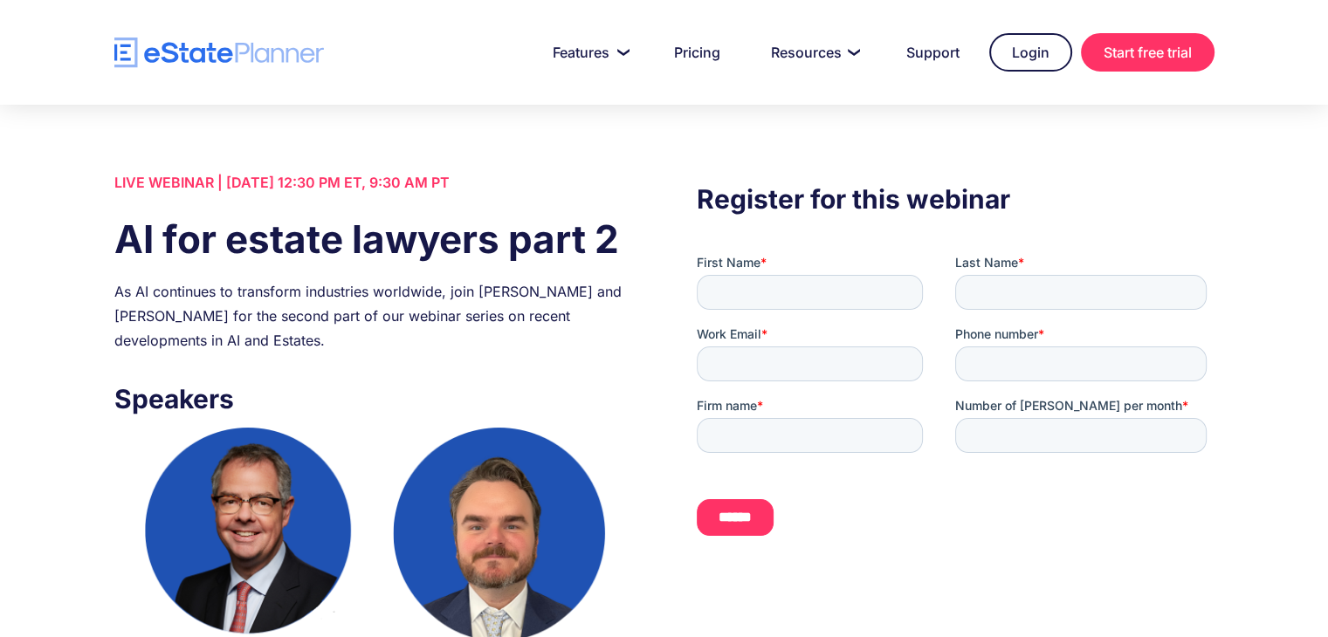  What do you see at coordinates (813, 52) in the screenshot?
I see `a: Resources` at bounding box center [813, 52].